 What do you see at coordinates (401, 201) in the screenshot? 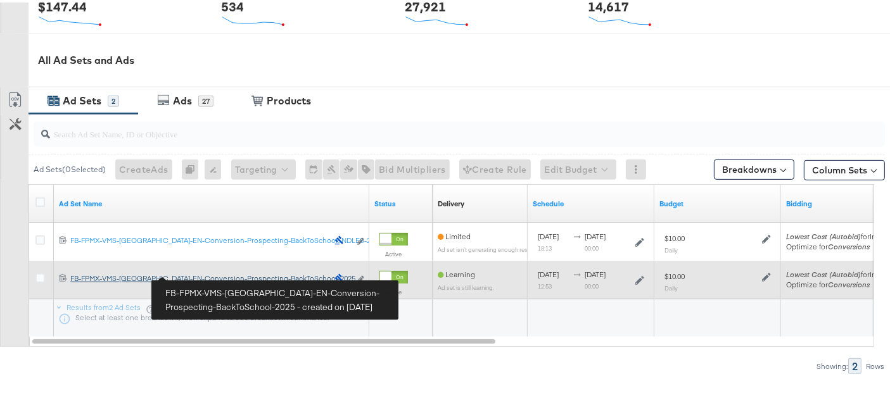
I see `a: Shows the current state of your Ad Set.` at bounding box center [401, 201].